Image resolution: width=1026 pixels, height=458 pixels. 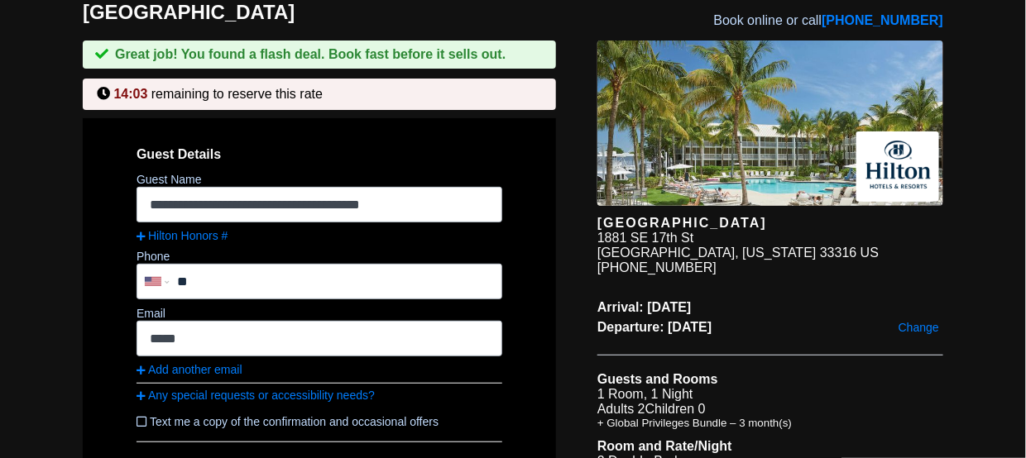 What do you see at coordinates (898, 166) in the screenshot?
I see `img: Brand logo for Hilton Fort Lauderdale Marina` at bounding box center [898, 166].